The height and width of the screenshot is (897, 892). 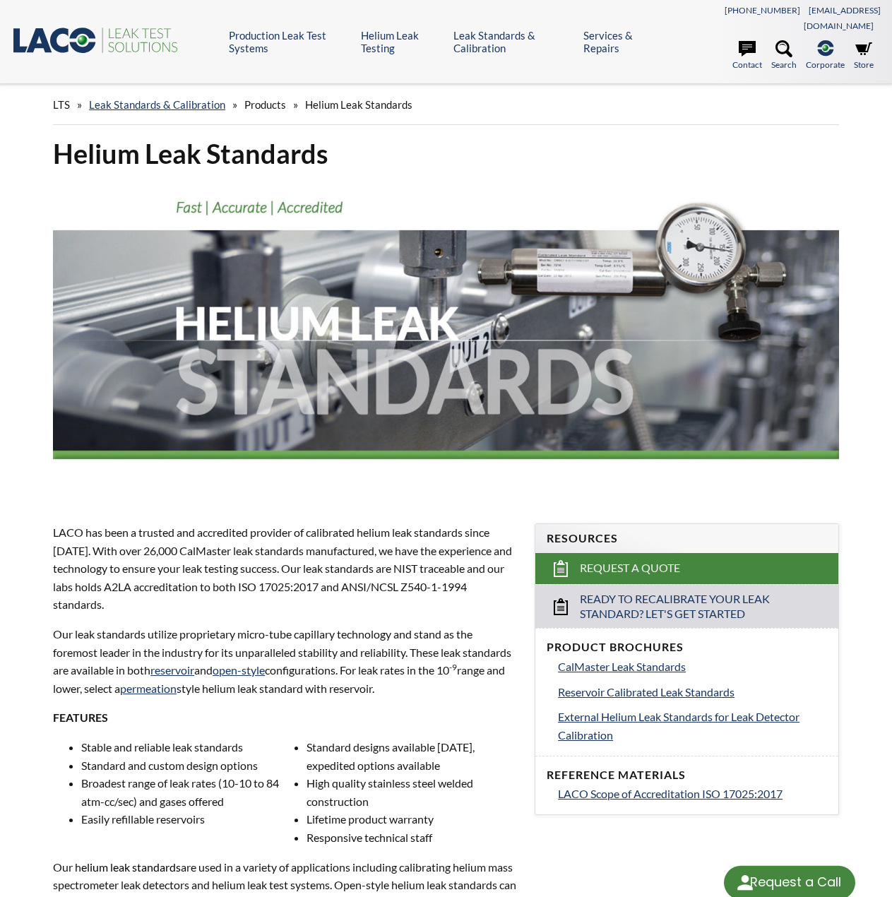 I want to click on span: Ready to Recalibrate Your Leak Standard? Let's Get Started, so click(x=687, y=607).